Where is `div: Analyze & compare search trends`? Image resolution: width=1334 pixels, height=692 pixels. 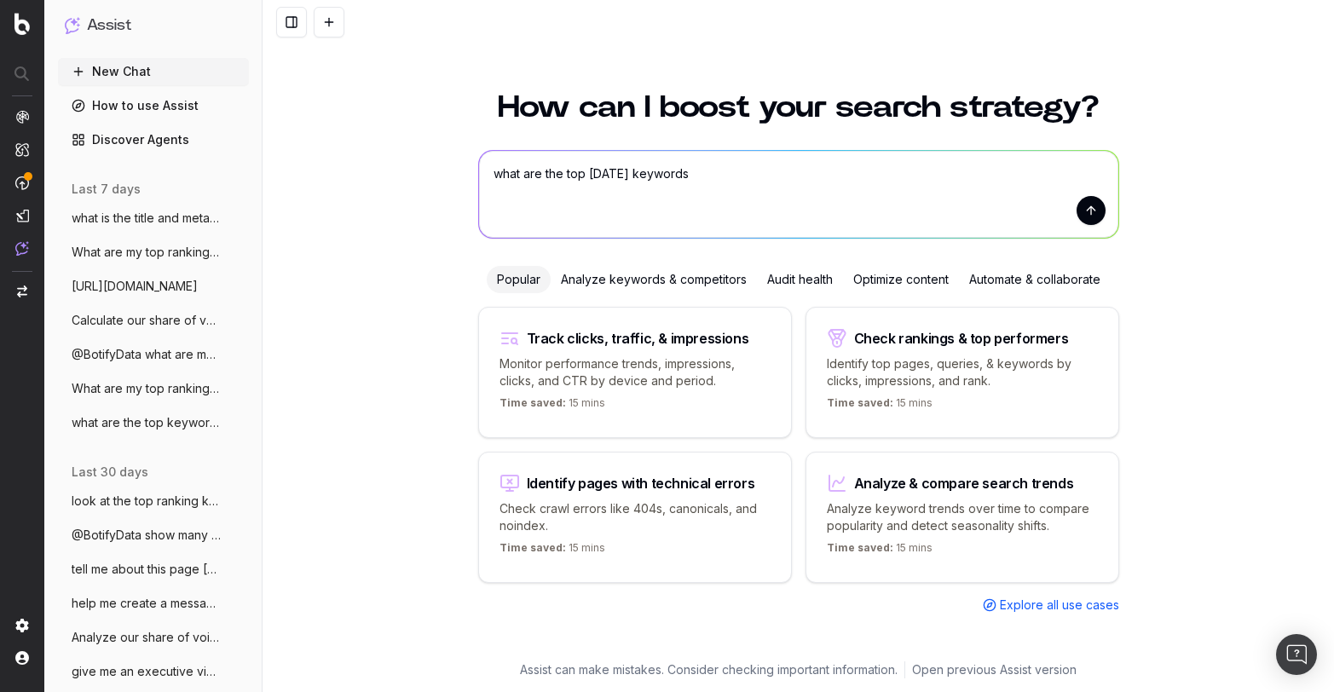 div: Analyze & compare search trends is located at coordinates (964, 483).